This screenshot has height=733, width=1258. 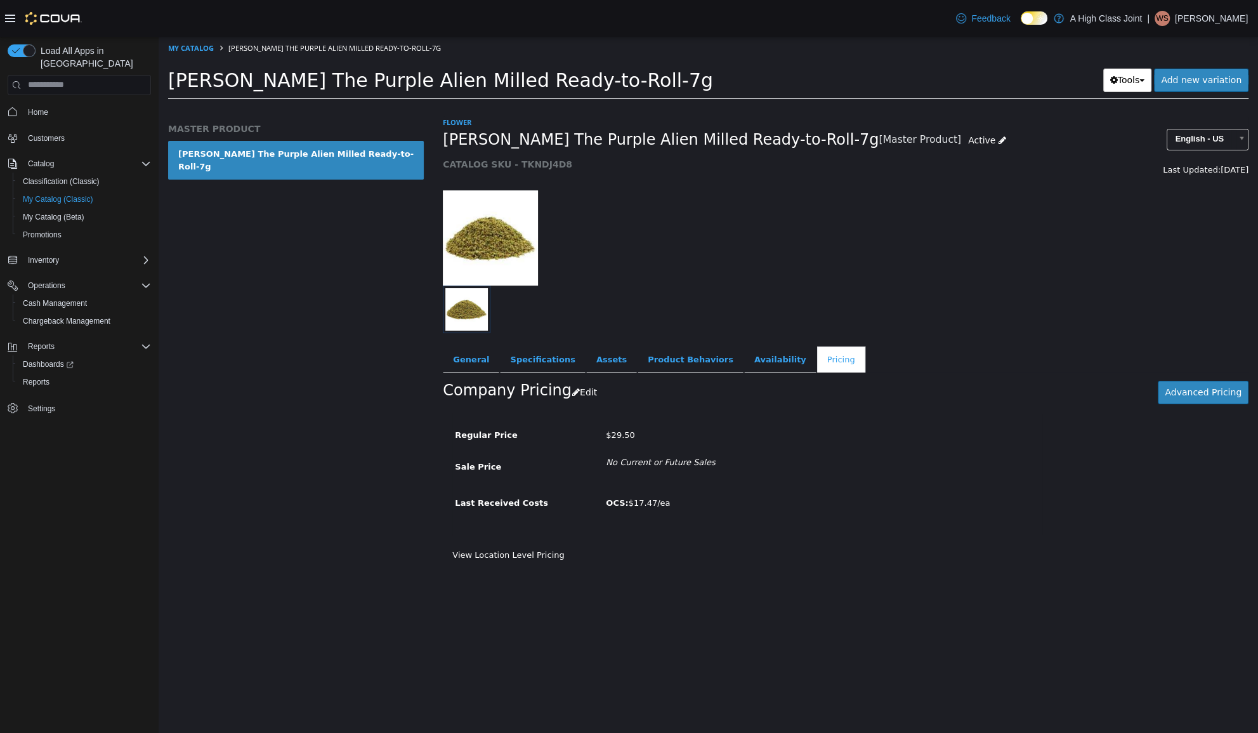 I want to click on button: Classification (Classic), so click(x=84, y=181).